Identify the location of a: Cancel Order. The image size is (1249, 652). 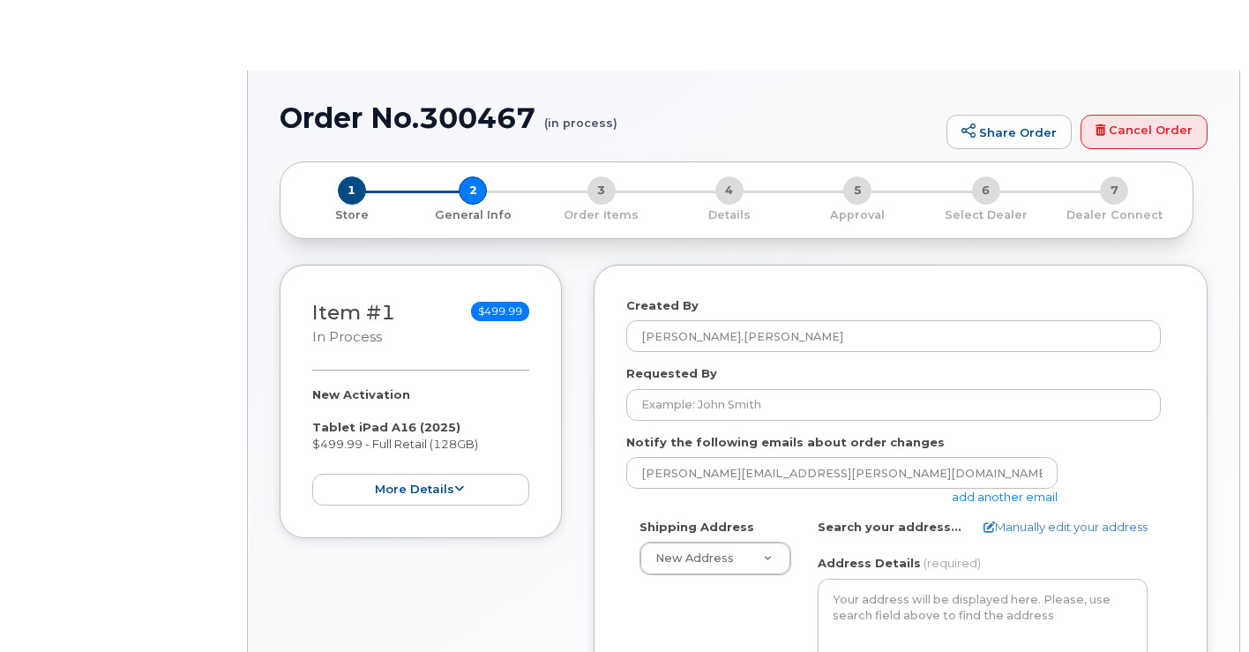
(1144, 132).